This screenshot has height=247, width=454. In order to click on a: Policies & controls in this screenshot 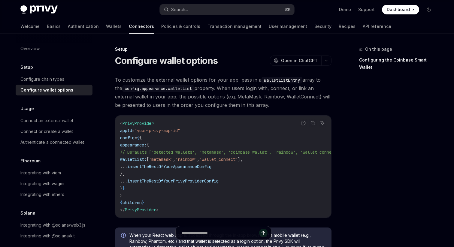, I will do `click(181, 26)`.